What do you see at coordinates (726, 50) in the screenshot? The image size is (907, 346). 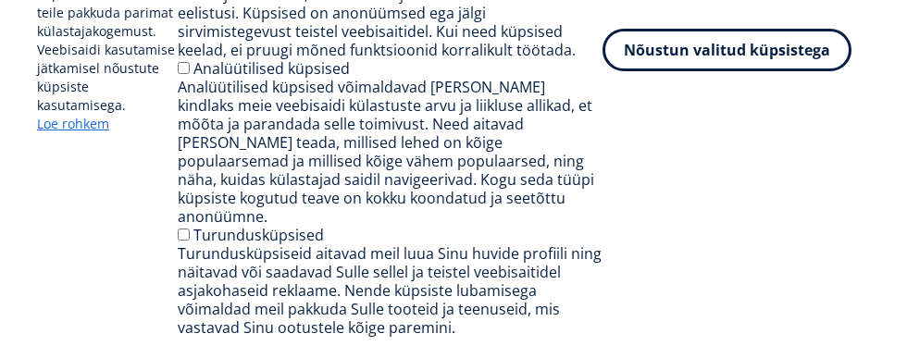 I see `button: Nõustun valitud küpsistega` at bounding box center [726, 50].